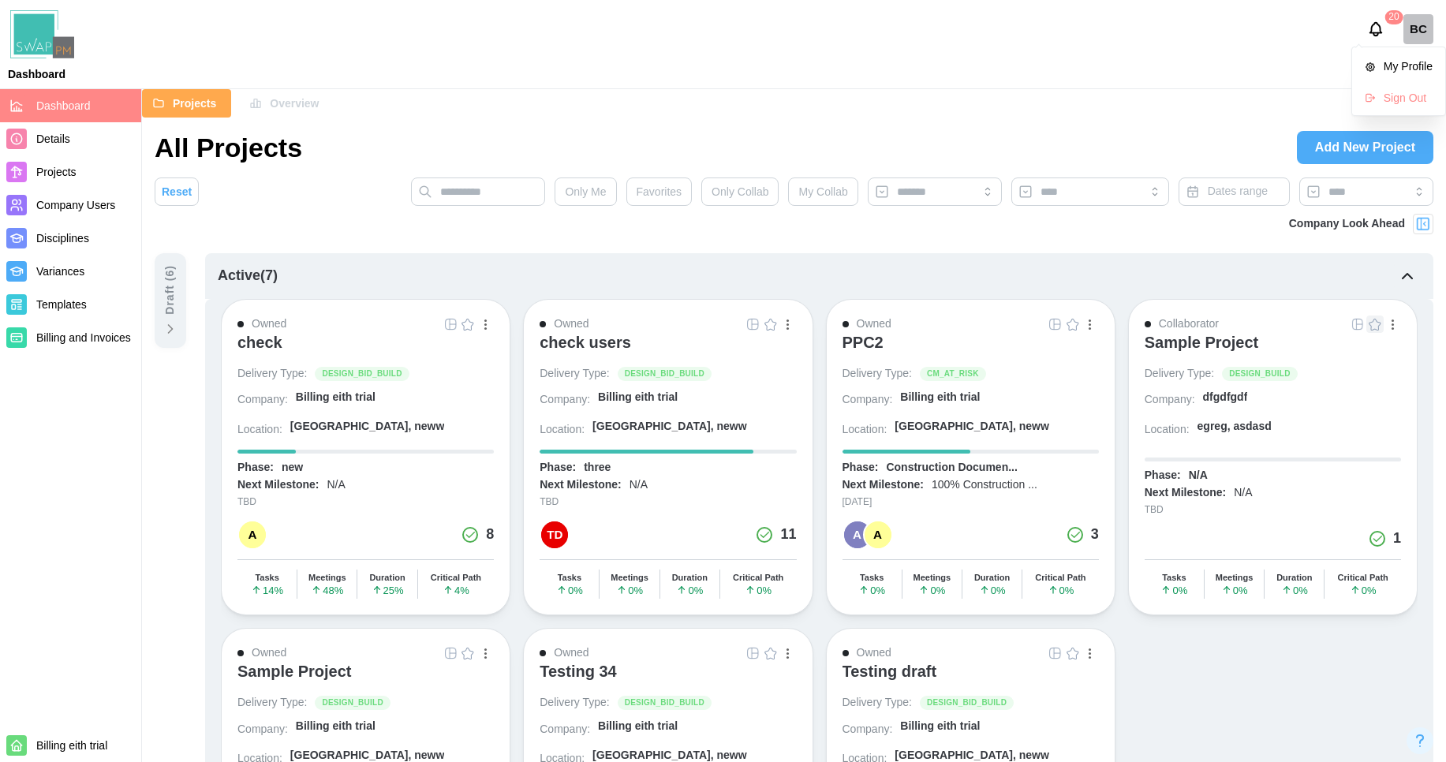 The height and width of the screenshot is (762, 1446). What do you see at coordinates (857, 535) in the screenshot?
I see `div: A` at bounding box center [857, 535].